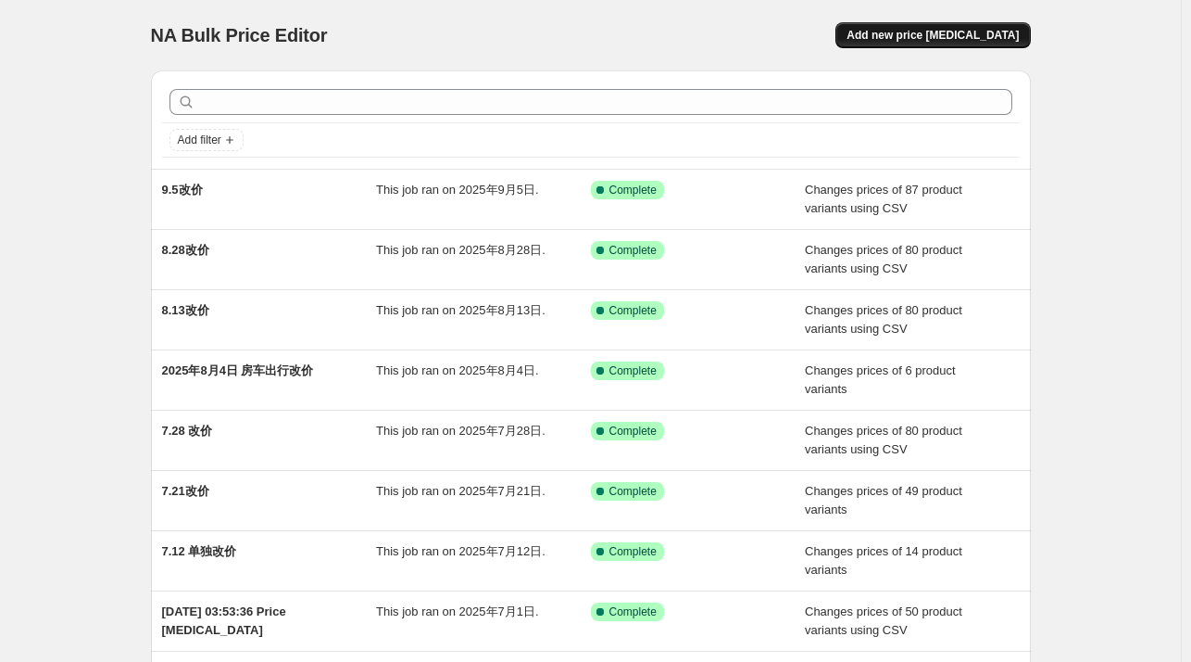 This screenshot has height=662, width=1191. What do you see at coordinates (460, 490) in the screenshot?
I see `span: This job ran on 2025年7月21日.` at bounding box center [460, 490].